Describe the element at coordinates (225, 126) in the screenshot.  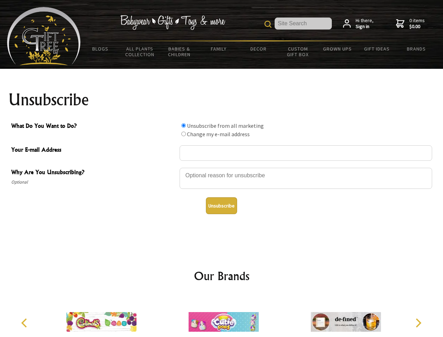
I see `label: Unsubscribe from all marketing` at that location.